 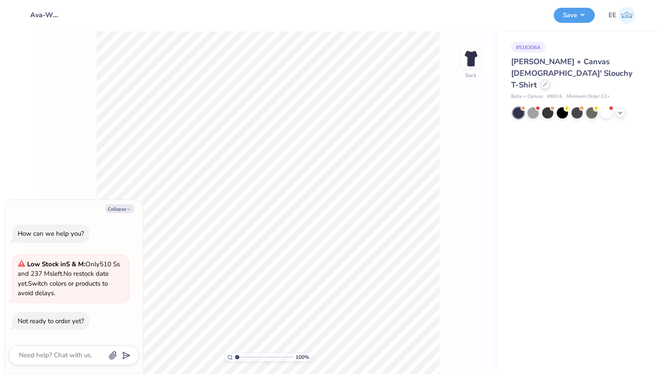 What do you see at coordinates (302, 357) in the screenshot?
I see `span: 100 %` at bounding box center [302, 357].